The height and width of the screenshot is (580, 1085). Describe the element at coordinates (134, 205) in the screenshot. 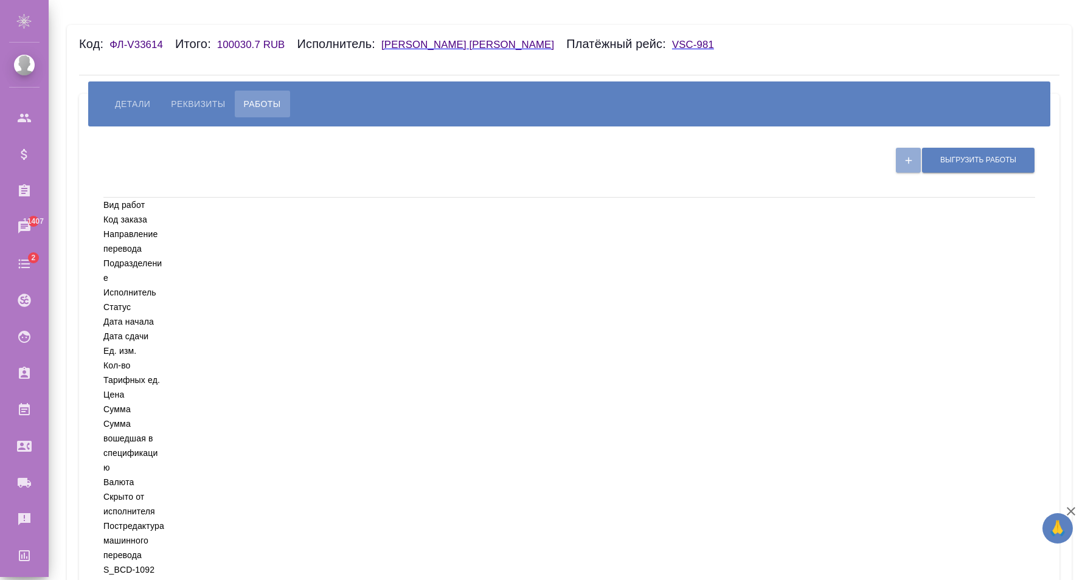

I see `div: Вид работ` at that location.